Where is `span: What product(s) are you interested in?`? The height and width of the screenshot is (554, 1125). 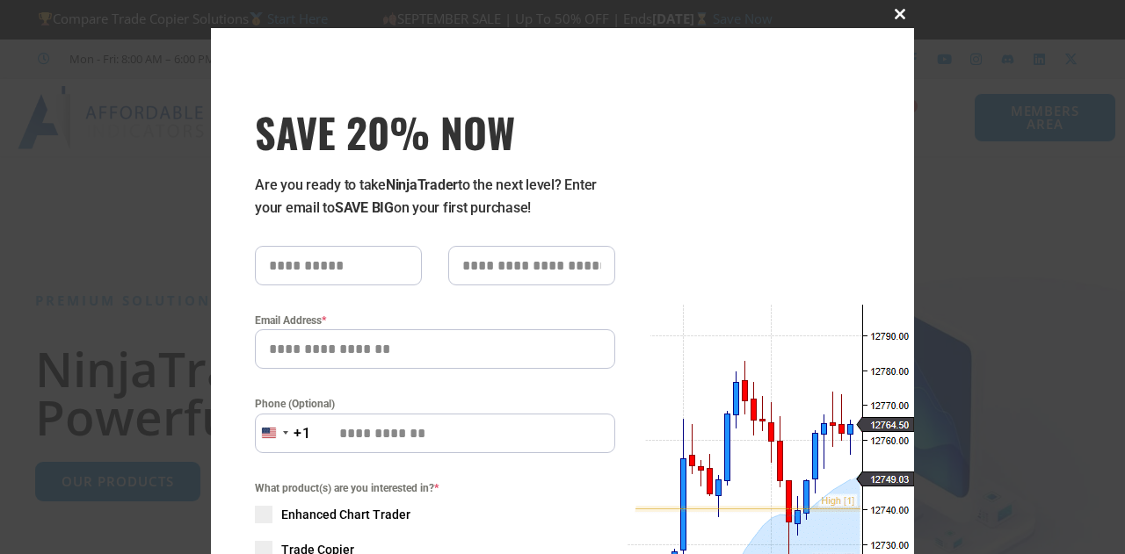
span: What product(s) are you interested in? is located at coordinates (435, 489).